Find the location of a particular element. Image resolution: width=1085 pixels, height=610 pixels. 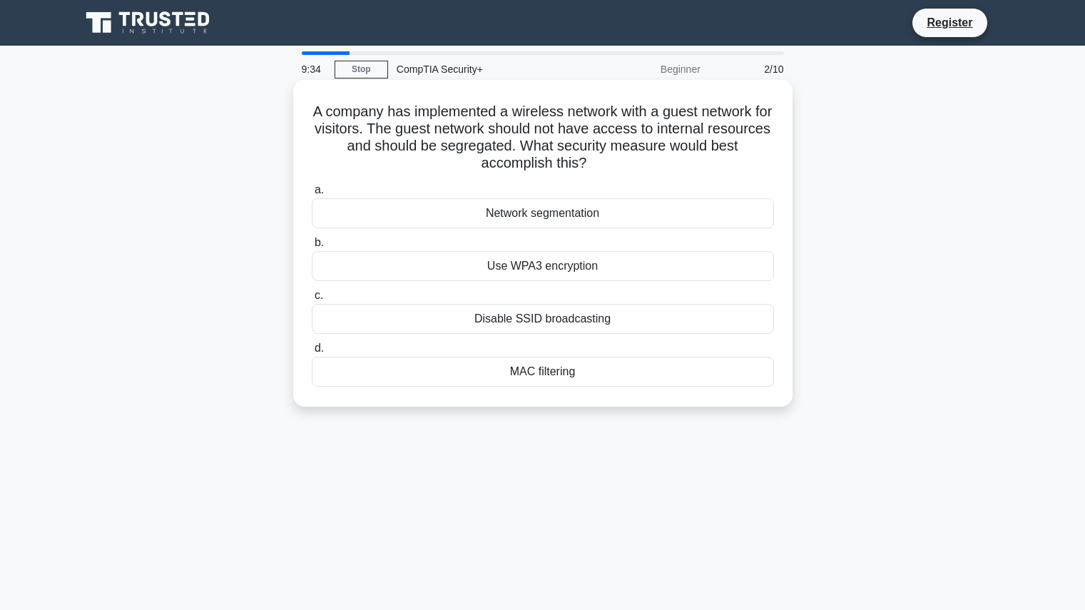

span: c. is located at coordinates (319, 295).